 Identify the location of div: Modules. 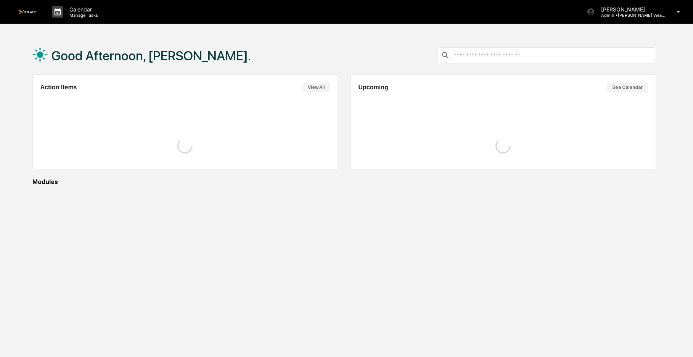
(344, 182).